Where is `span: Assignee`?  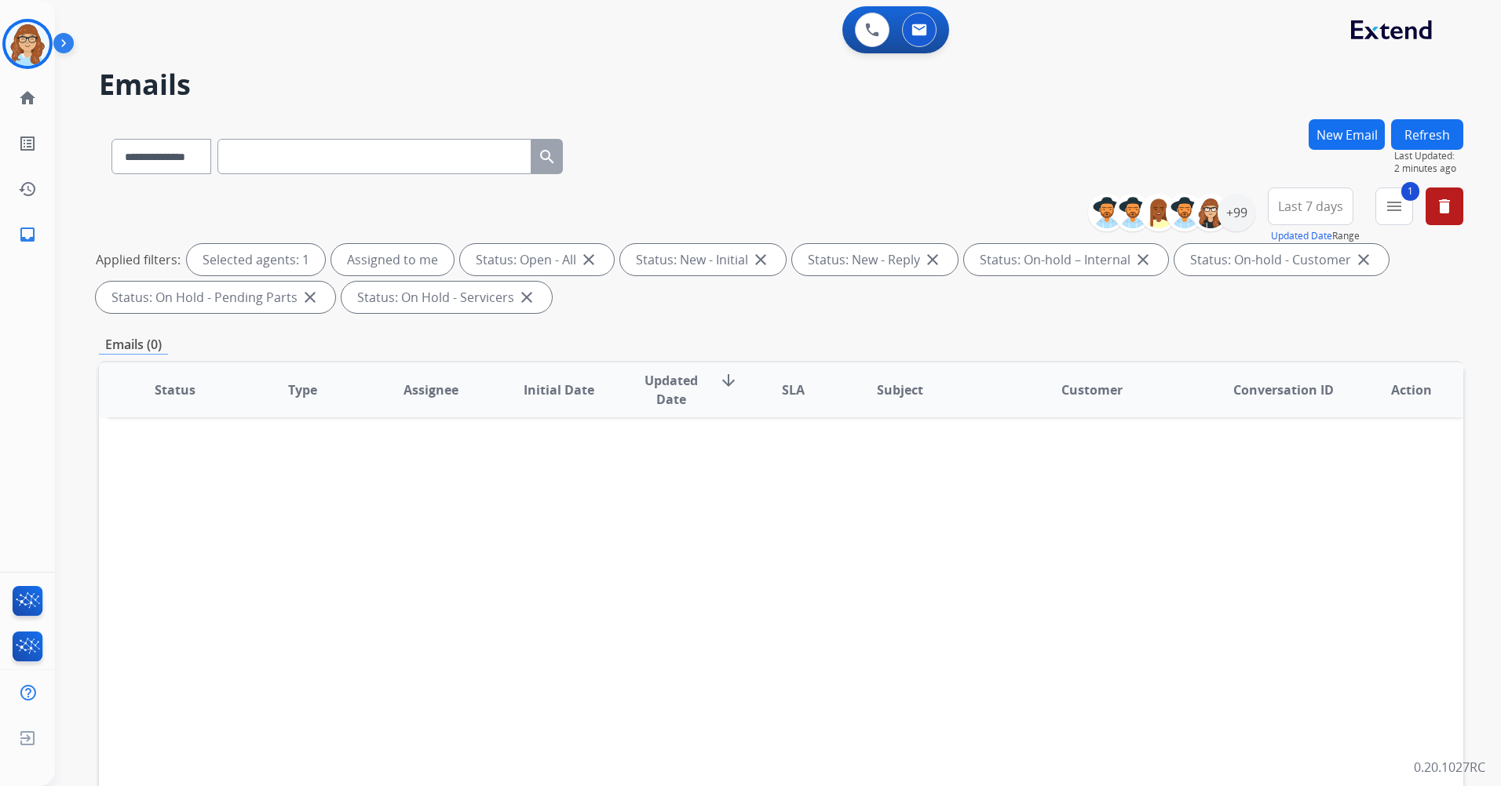
span: Assignee is located at coordinates (431, 390).